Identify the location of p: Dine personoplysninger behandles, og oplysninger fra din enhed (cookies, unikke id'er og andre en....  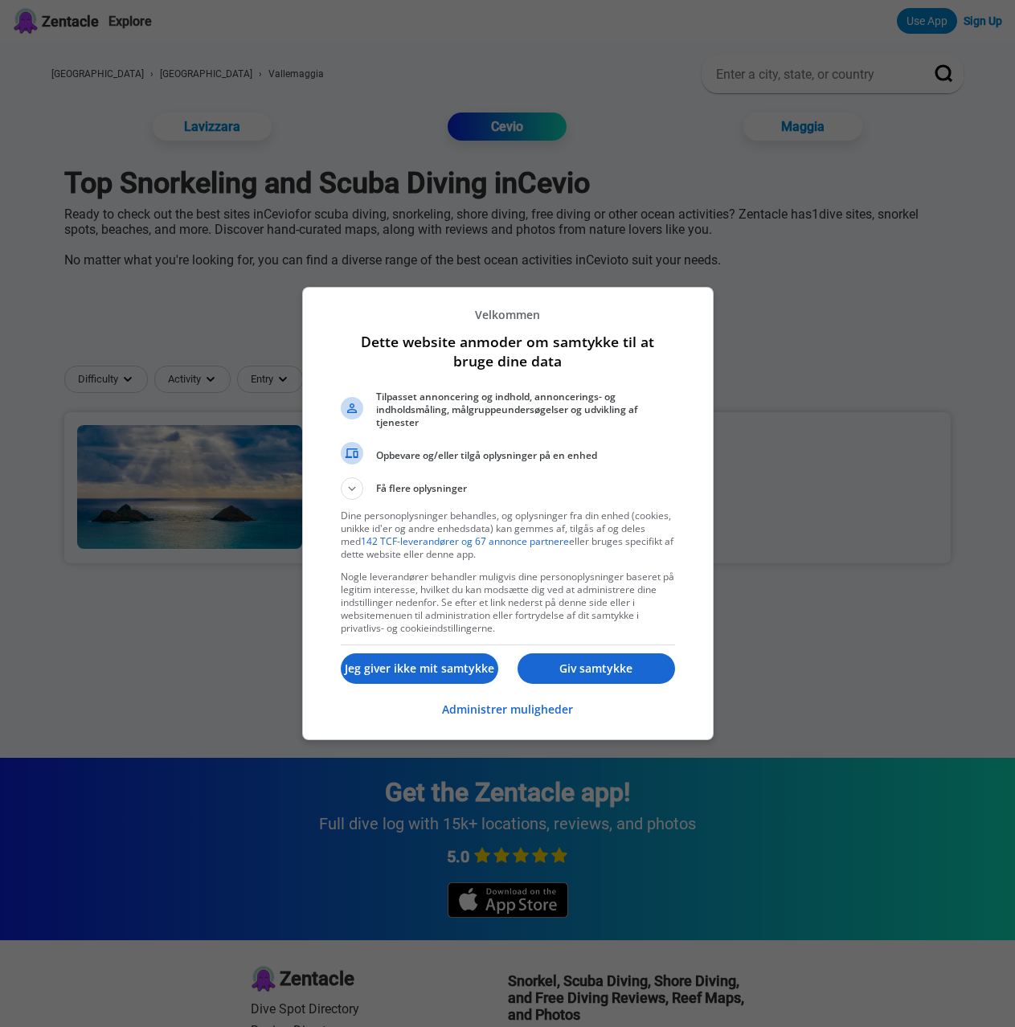
(508, 535).